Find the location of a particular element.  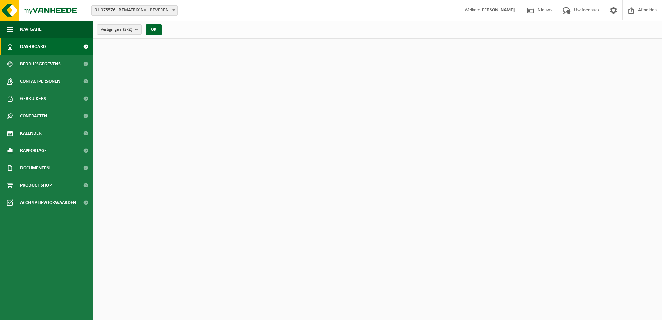

span: Rapportage is located at coordinates (33, 151).